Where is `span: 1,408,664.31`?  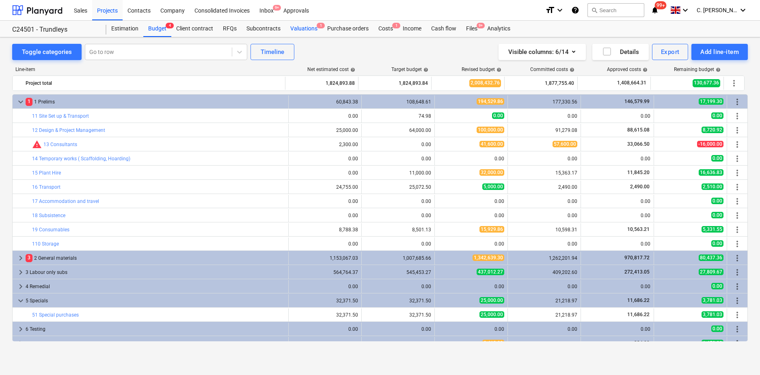 span: 1,408,664.31 is located at coordinates (632, 83).